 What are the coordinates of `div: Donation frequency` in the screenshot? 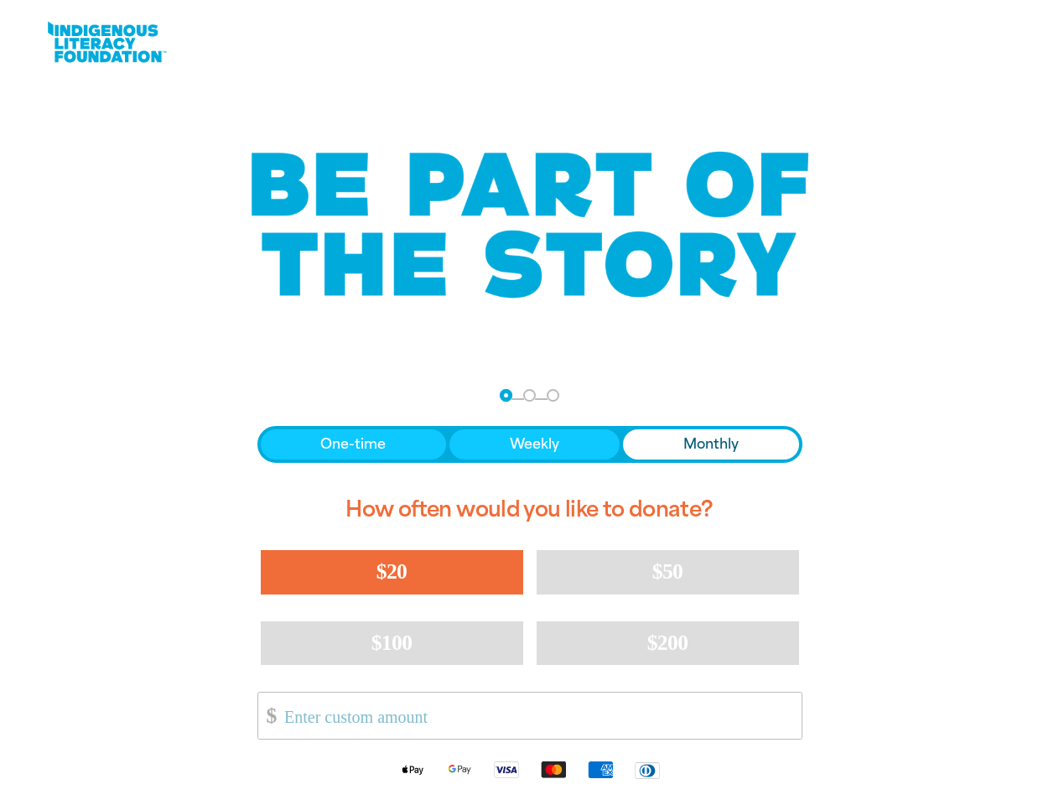 It's located at (530, 444).